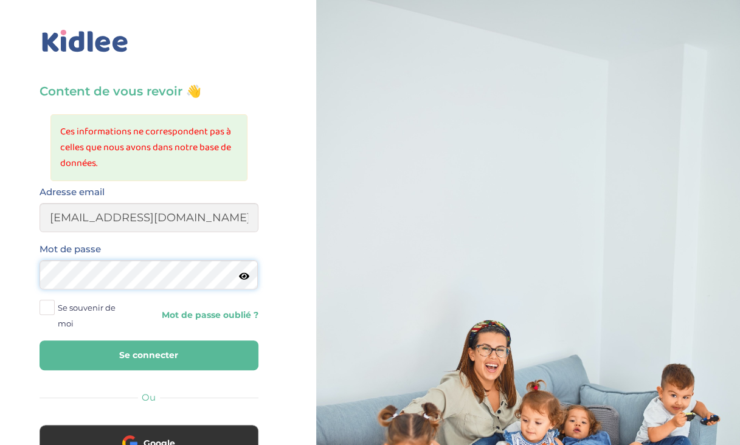 The height and width of the screenshot is (445, 740). What do you see at coordinates (72, 192) in the screenshot?
I see `label: Adresse email` at bounding box center [72, 192].